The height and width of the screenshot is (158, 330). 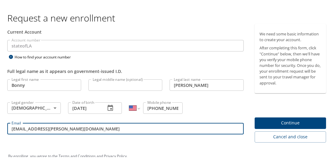 What do you see at coordinates (290, 122) in the screenshot?
I see `button: Continue` at bounding box center [290, 122].